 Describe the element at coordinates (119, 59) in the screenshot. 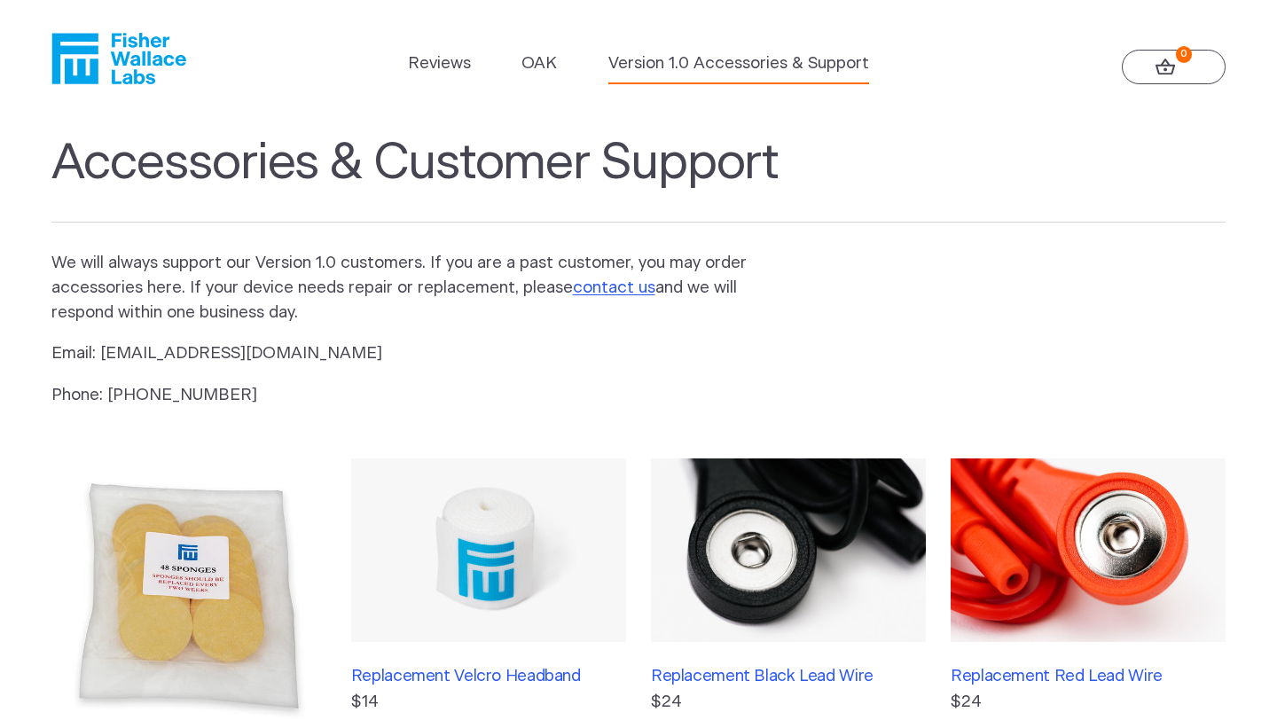

I see `a: Fisher Wallace` at that location.